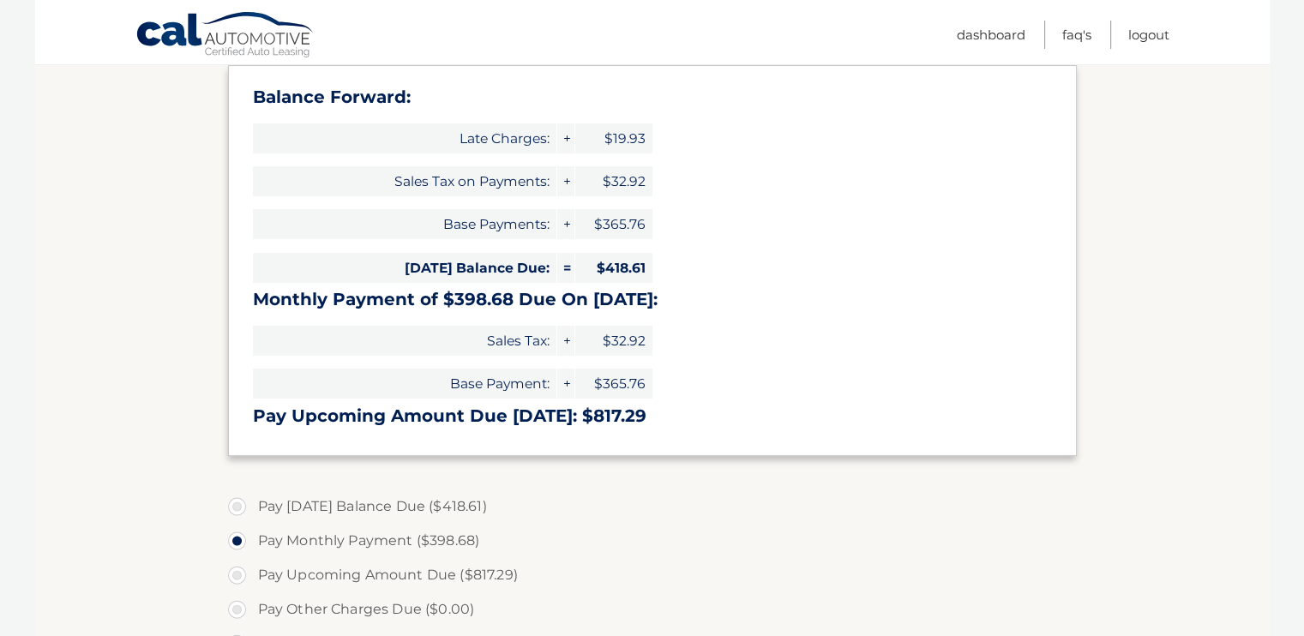  I want to click on label: Pay Monthly Payment ($398.68), so click(652, 541).